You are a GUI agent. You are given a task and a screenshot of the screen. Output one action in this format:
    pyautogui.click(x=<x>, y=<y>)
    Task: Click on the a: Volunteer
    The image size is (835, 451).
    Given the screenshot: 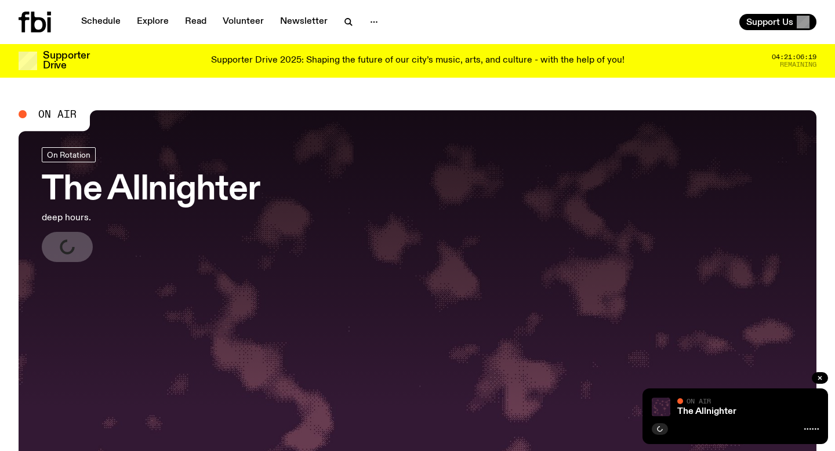 What is the action you would take?
    pyautogui.click(x=243, y=22)
    